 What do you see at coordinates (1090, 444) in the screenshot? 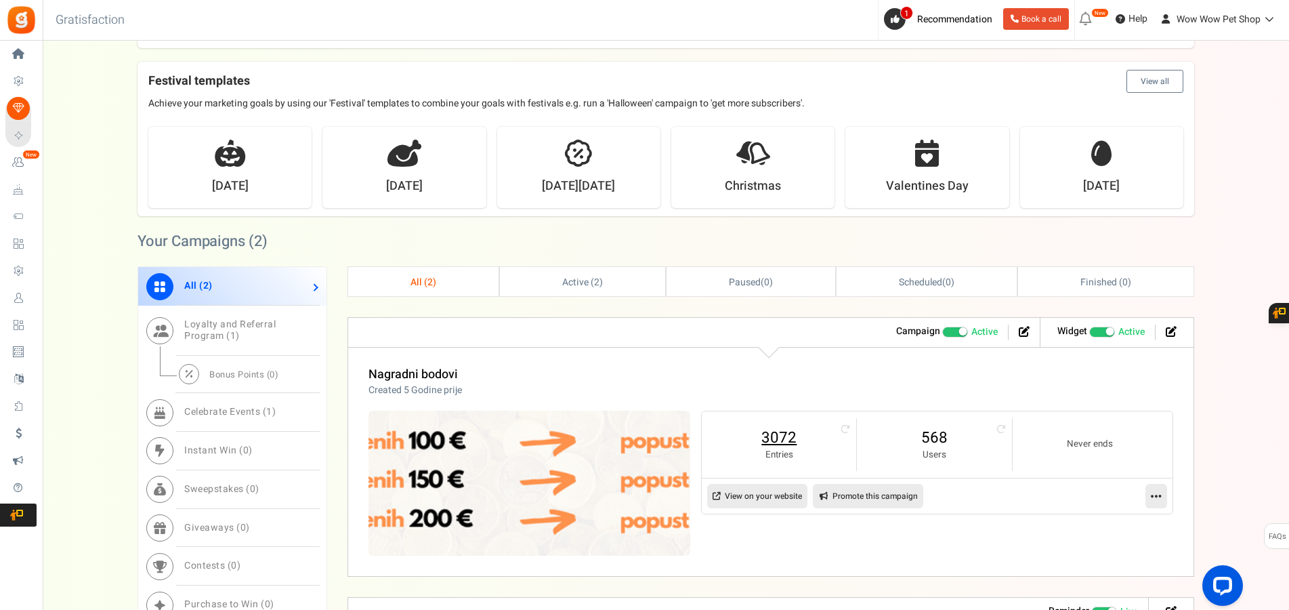
I see `small: Never ends` at bounding box center [1090, 444].